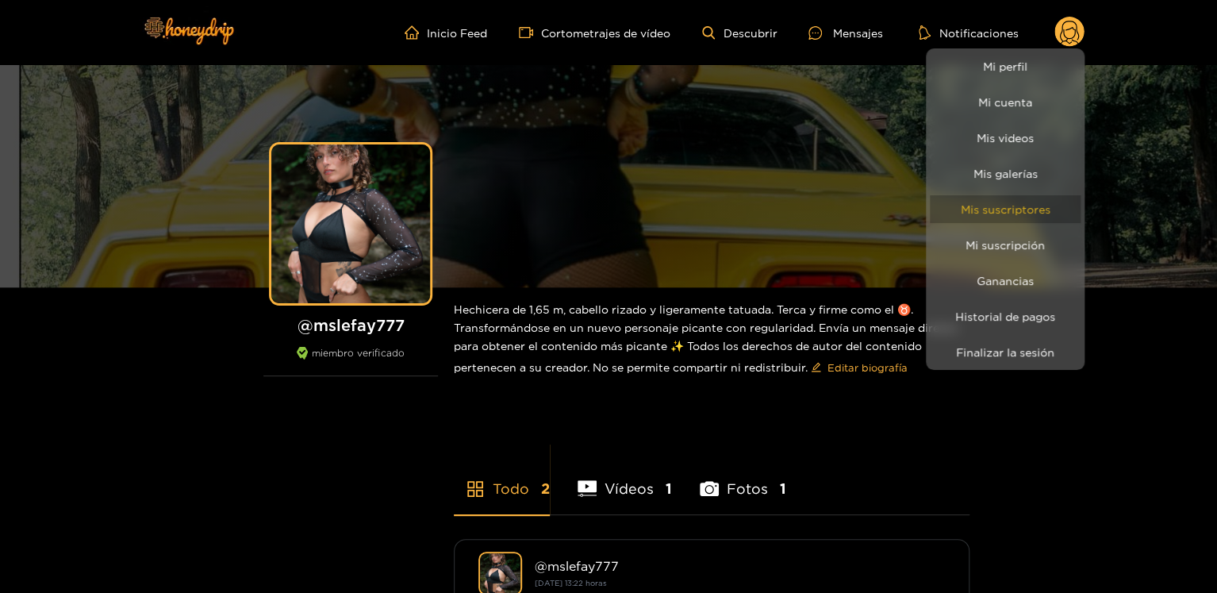 The height and width of the screenshot is (593, 1217). I want to click on font: Mis videos, so click(1005, 137).